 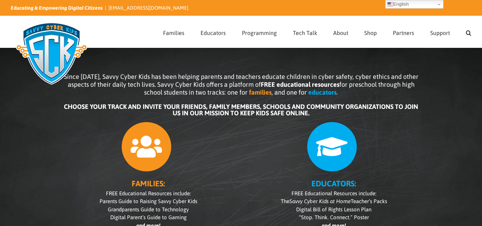 I want to click on span: Educators, so click(x=213, y=33).